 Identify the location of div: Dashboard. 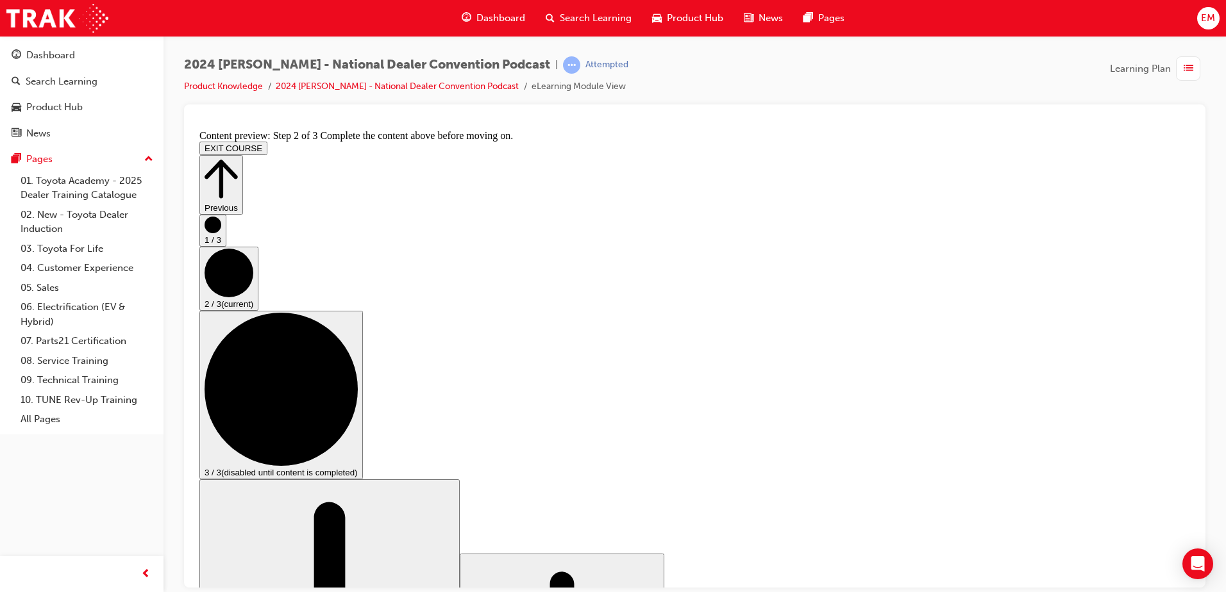
(51, 55).